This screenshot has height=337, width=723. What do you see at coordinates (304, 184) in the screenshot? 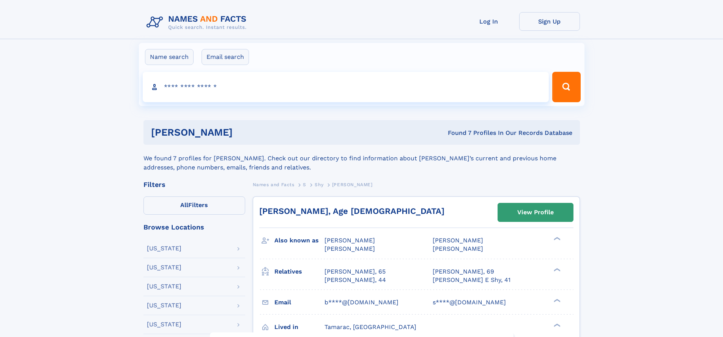
I see `a: S` at bounding box center [304, 184].